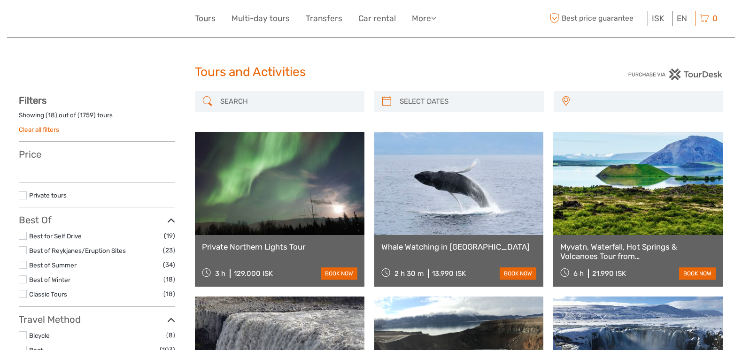 The width and height of the screenshot is (742, 350). I want to click on a: Private Northern Lights Tour, so click(280, 247).